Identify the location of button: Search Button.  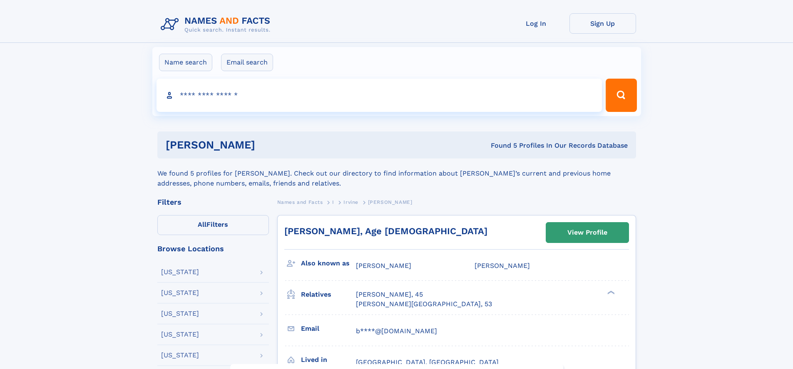
(621, 95).